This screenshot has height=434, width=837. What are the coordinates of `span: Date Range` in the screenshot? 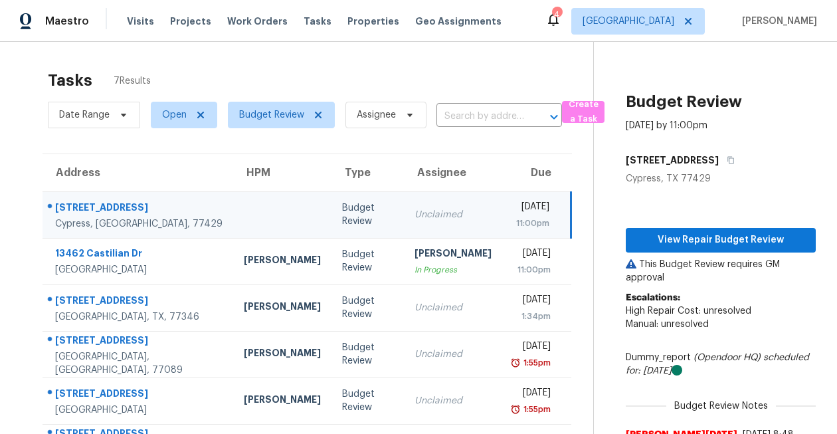 It's located at (84, 115).